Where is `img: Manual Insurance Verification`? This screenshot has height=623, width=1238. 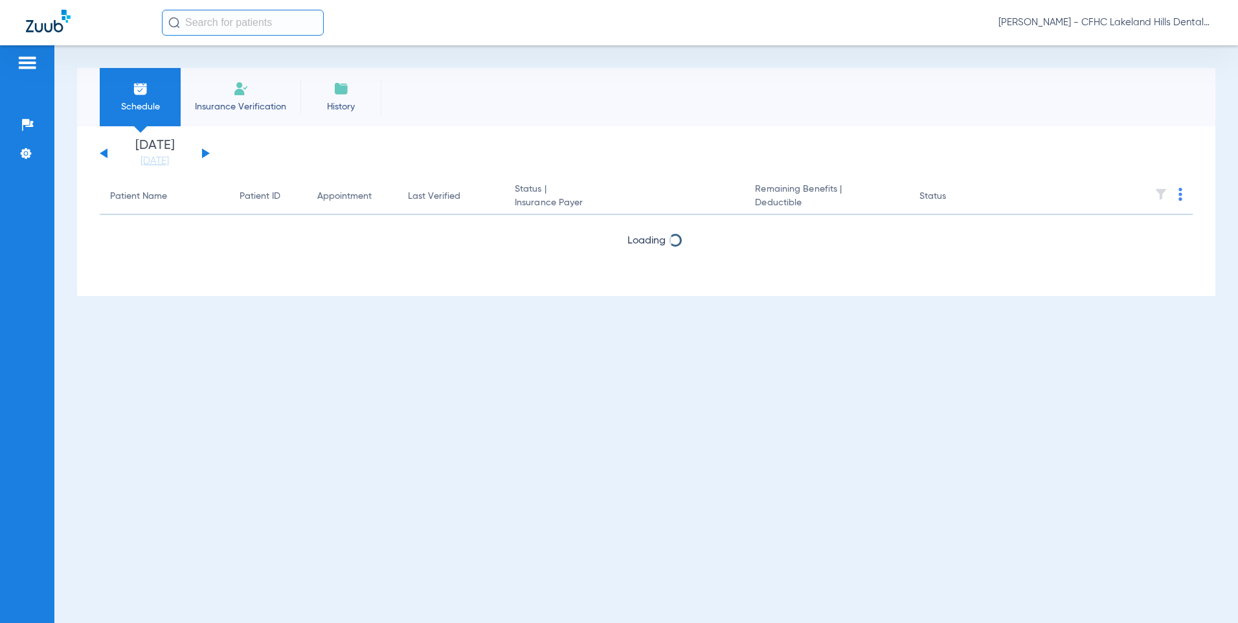 img: Manual Insurance Verification is located at coordinates (241, 89).